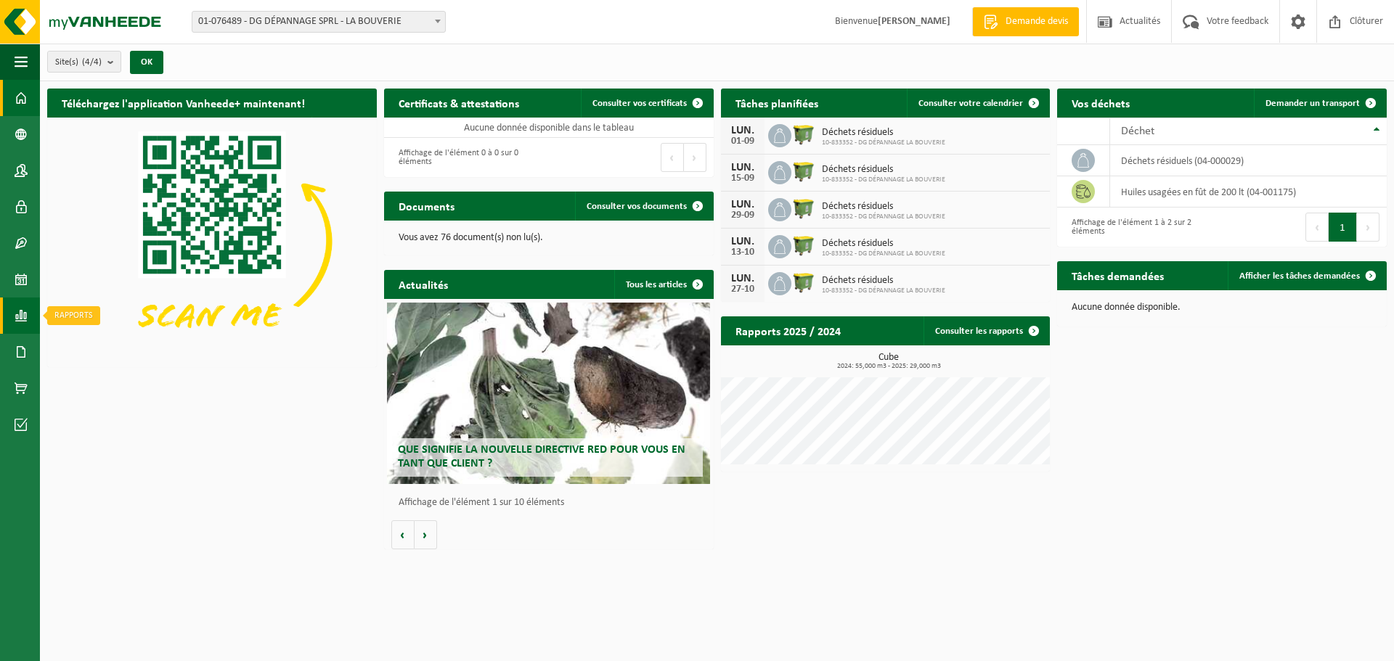 Image resolution: width=1394 pixels, height=661 pixels. Describe the element at coordinates (643, 206) in the screenshot. I see `a: Consulter vos documents` at that location.